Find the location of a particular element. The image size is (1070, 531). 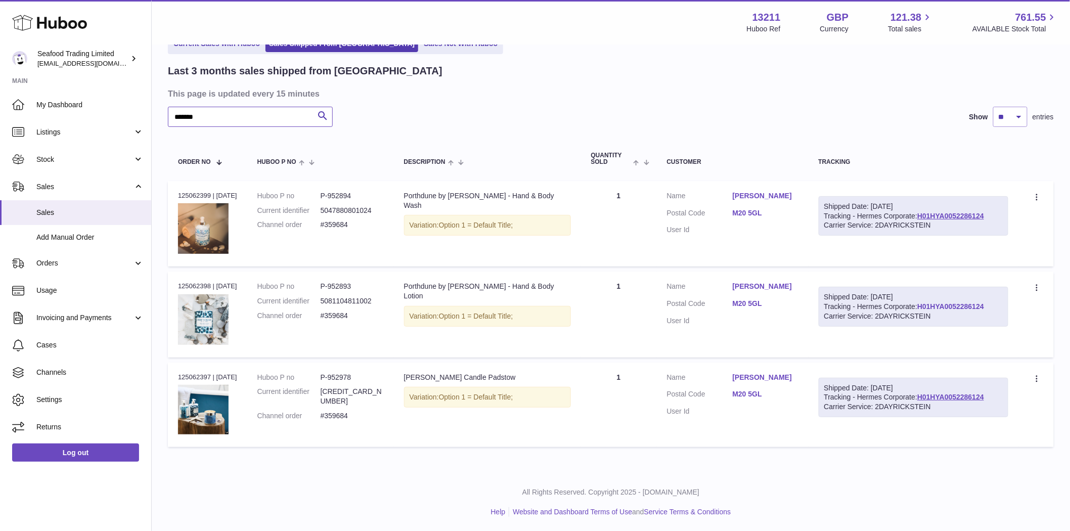

img: 132111711550296.png is located at coordinates (203, 410).